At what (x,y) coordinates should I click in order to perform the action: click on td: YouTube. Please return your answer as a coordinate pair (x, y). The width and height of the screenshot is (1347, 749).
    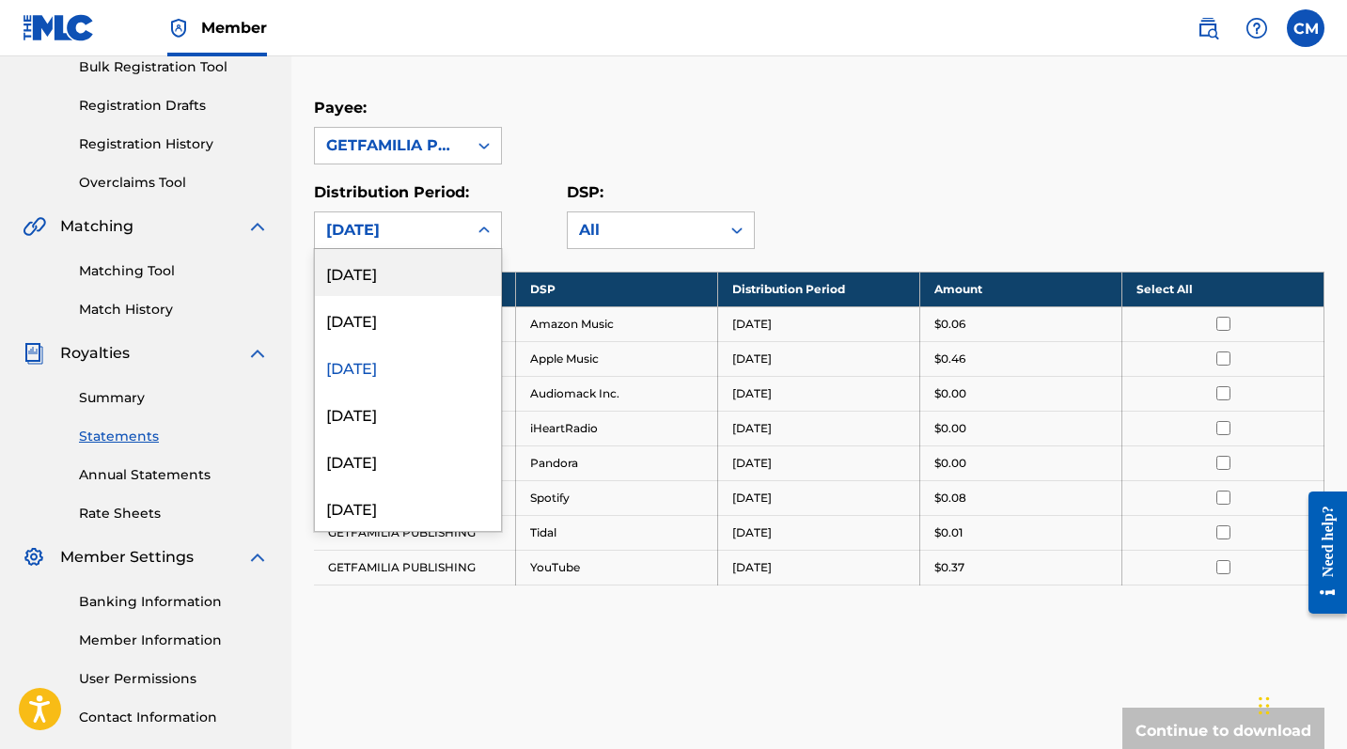
    Looking at the image, I should click on (617, 567).